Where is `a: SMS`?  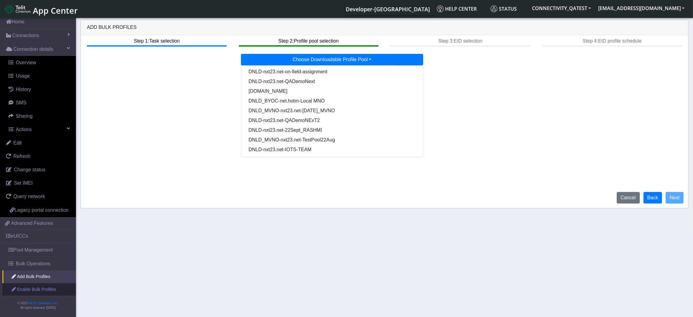
a: SMS is located at coordinates (39, 103).